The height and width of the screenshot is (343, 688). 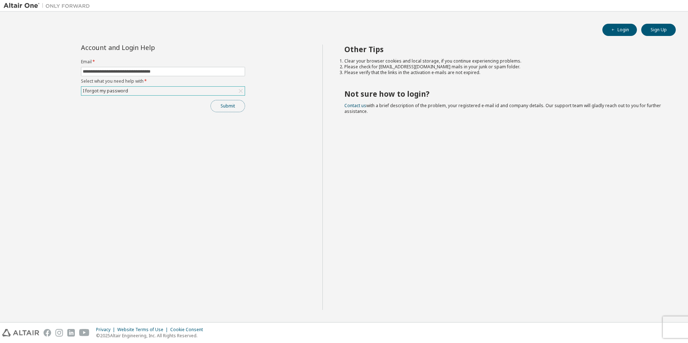 I want to click on img: altair_logo.svg, so click(x=21, y=333).